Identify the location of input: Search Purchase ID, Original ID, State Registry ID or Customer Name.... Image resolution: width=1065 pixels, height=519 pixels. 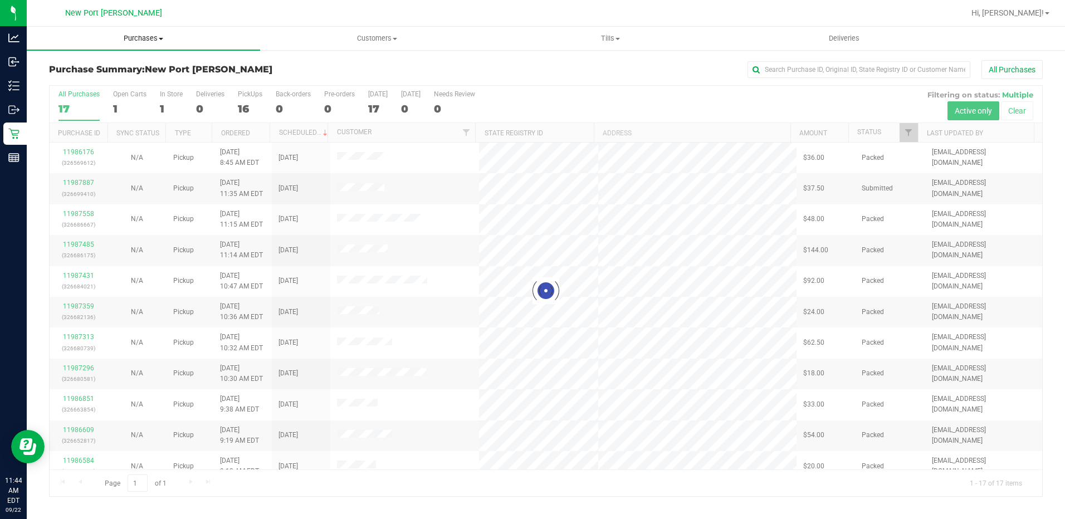
(859, 70).